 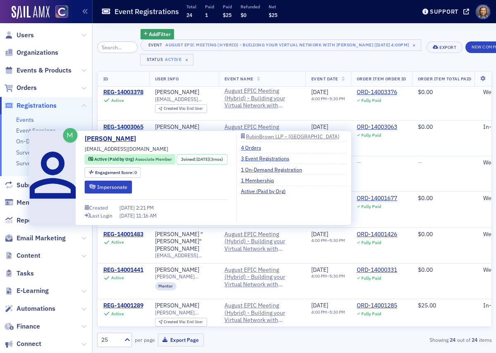 What do you see at coordinates (377, 93) in the screenshot?
I see `div: ORD-14003376` at bounding box center [377, 93].